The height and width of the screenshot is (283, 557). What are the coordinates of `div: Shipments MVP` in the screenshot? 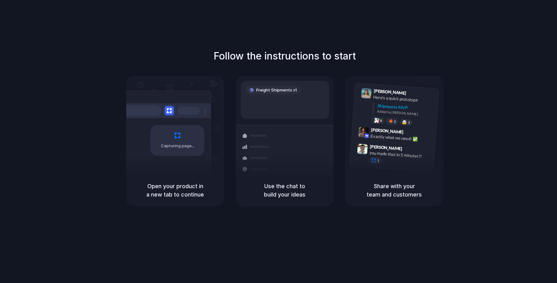 It's located at (406, 107).